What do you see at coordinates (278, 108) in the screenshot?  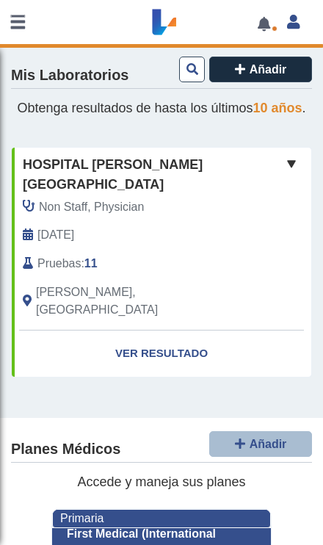 I see `span: 10 años` at bounding box center [278, 108].